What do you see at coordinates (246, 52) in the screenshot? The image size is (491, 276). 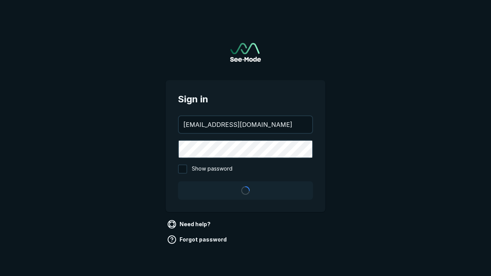 I see `a: Go to sign in` at bounding box center [246, 52].